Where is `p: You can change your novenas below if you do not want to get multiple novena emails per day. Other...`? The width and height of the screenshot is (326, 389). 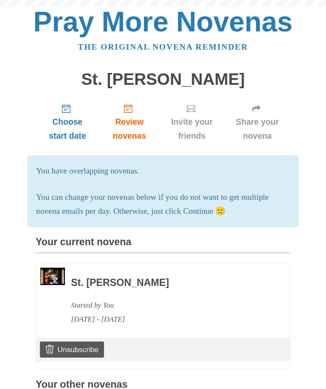
p: You can change your novenas below if you do not want to get multiple novena emails per day. Other... is located at coordinates (163, 204).